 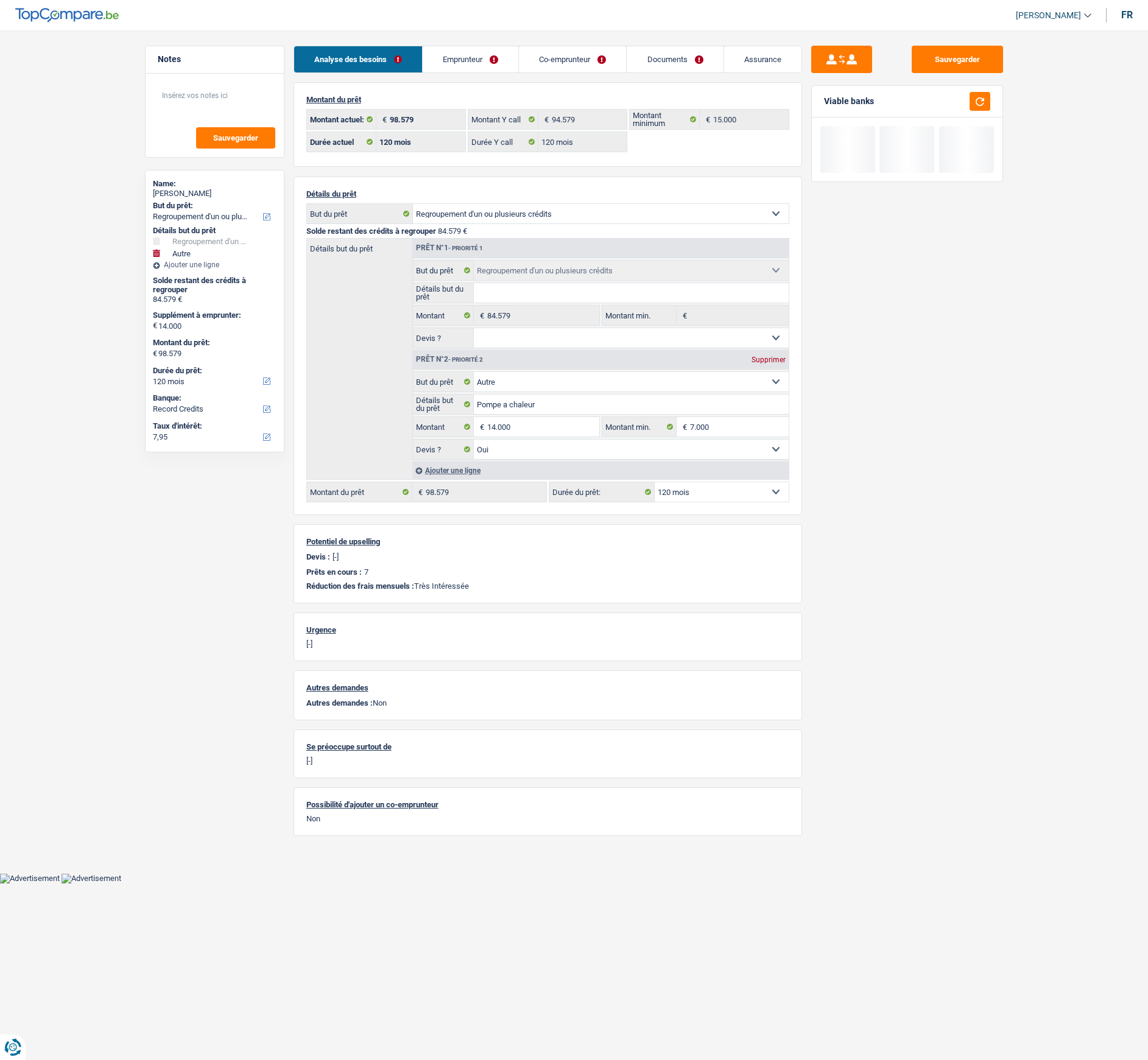 I want to click on p: Urgence, so click(x=548, y=629).